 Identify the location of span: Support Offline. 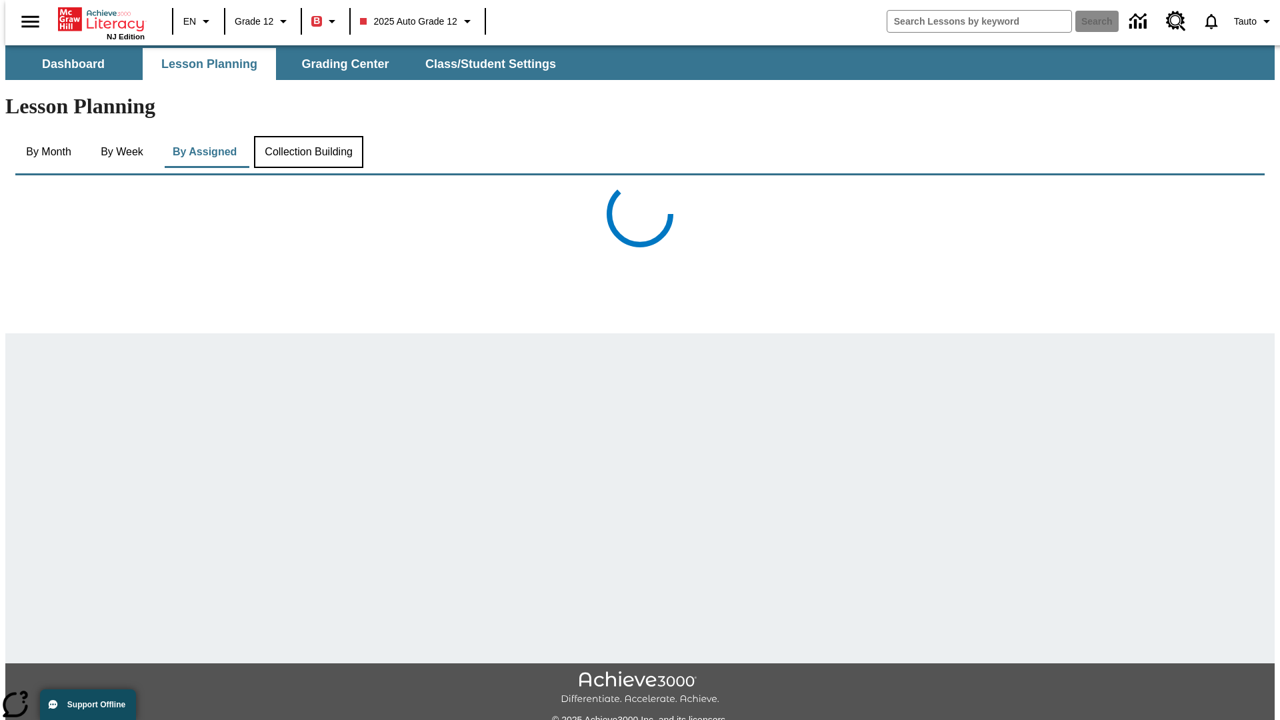
(96, 704).